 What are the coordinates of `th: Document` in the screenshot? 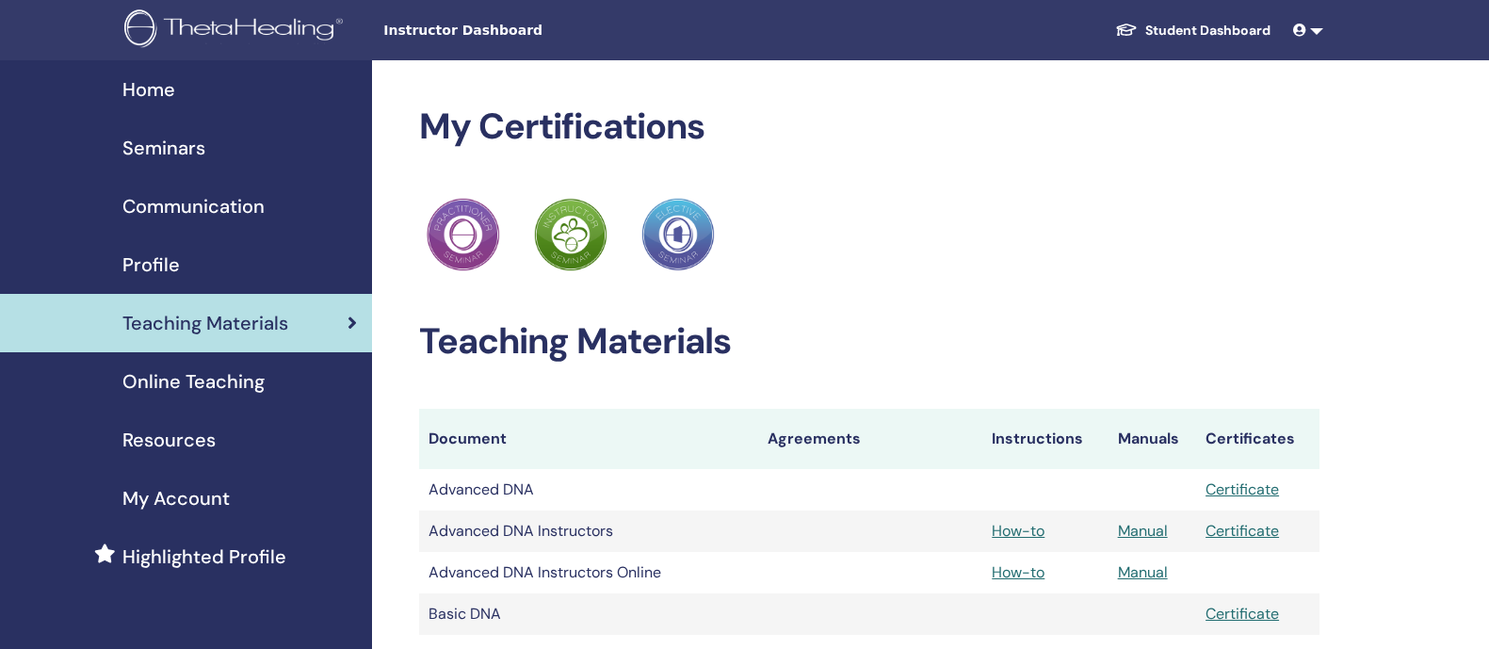 It's located at (589, 439).